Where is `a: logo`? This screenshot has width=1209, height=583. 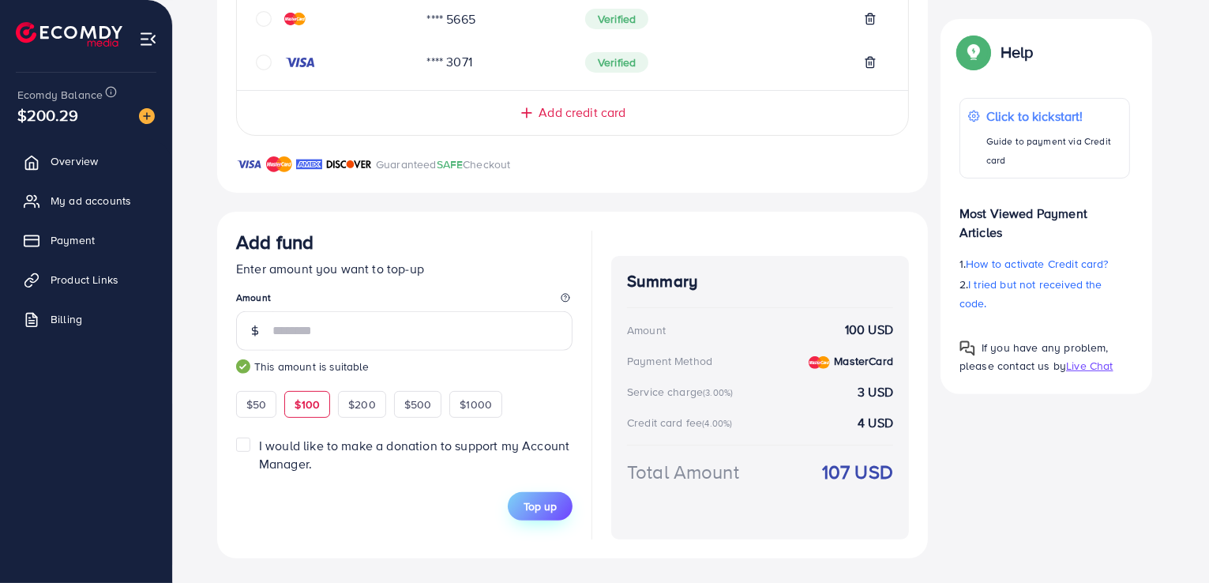 a: logo is located at coordinates (69, 34).